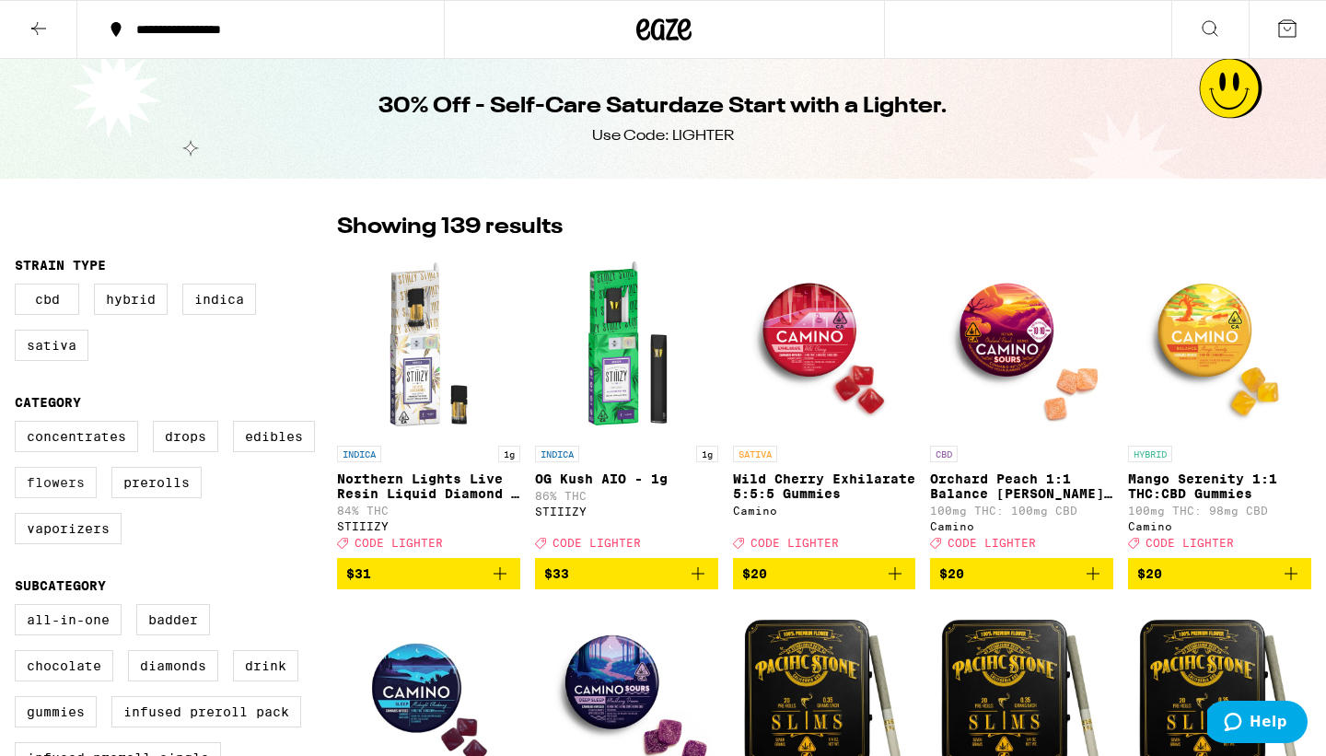 The height and width of the screenshot is (756, 1326). I want to click on label: Indica, so click(219, 299).